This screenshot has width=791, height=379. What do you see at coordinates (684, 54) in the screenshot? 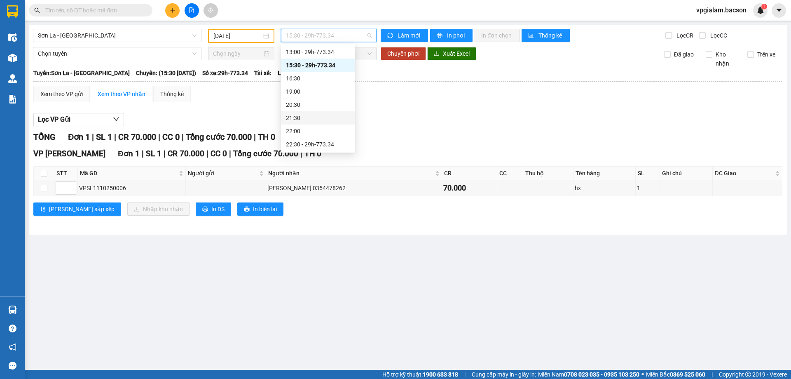
I see `span: Đã giao` at bounding box center [684, 54].